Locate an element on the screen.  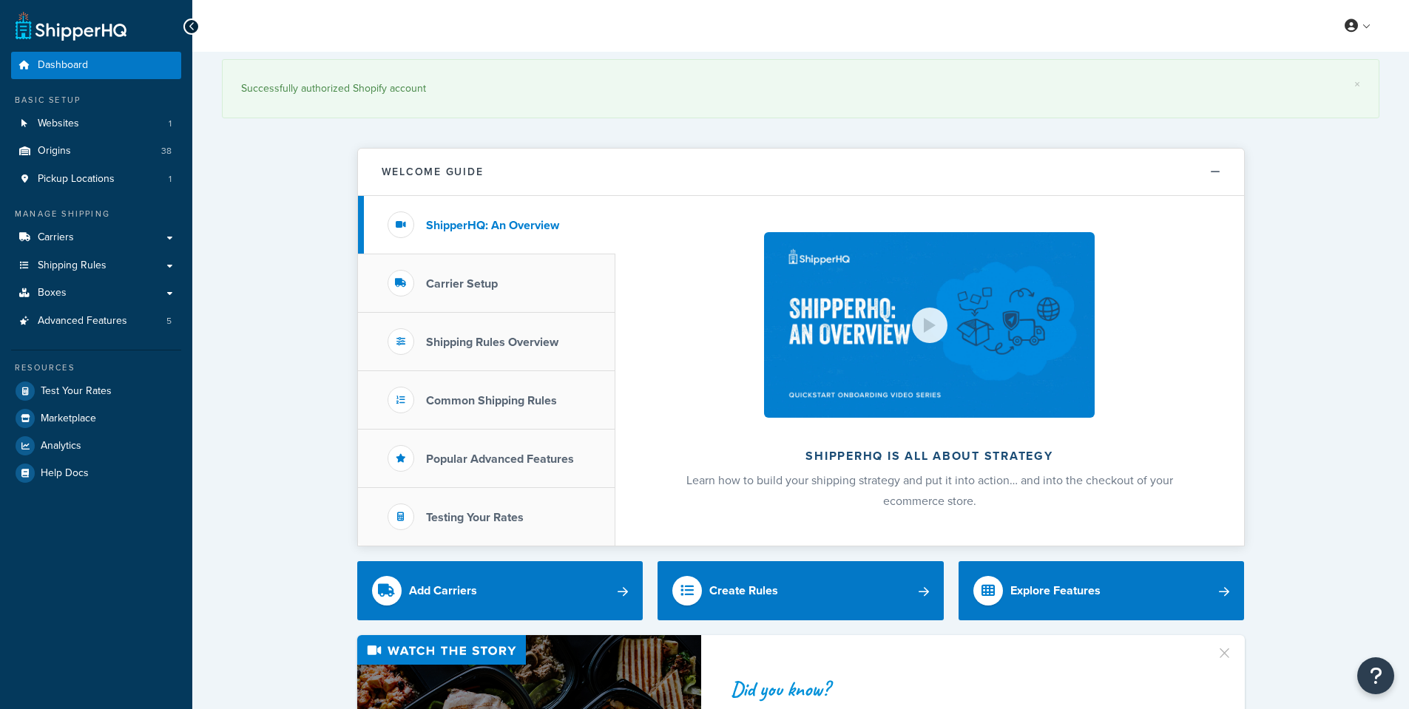
li: Carriers is located at coordinates (96, 237).